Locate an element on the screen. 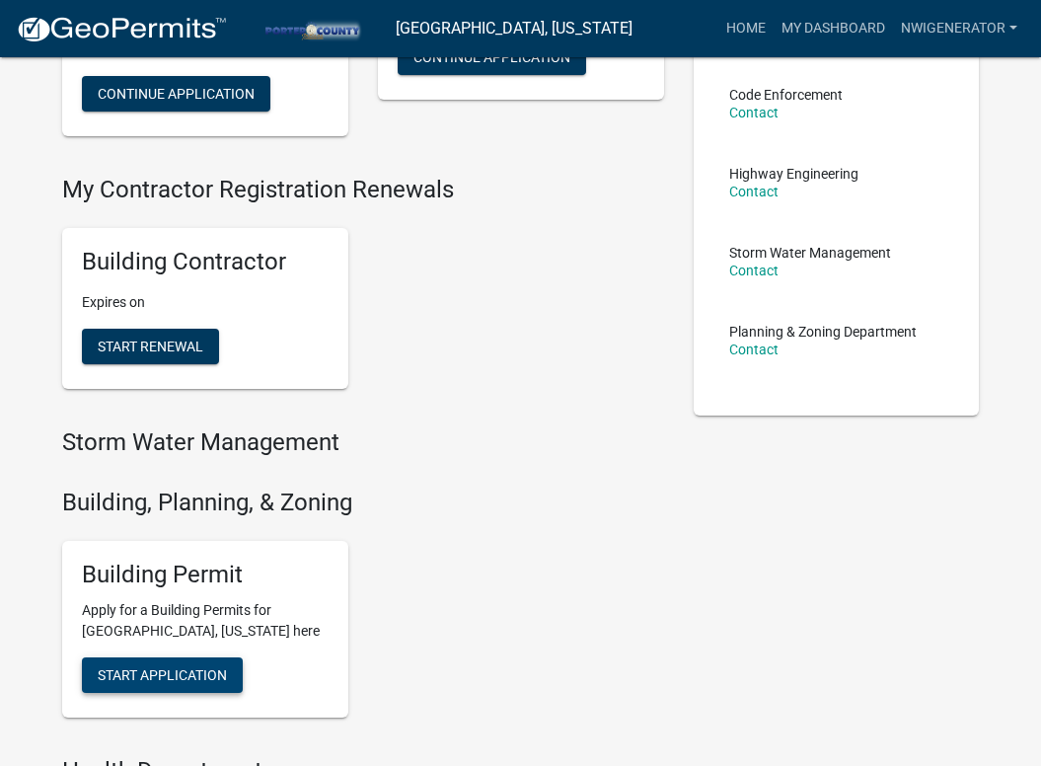 Image resolution: width=1041 pixels, height=766 pixels. h5: Building Contractor is located at coordinates (205, 262).